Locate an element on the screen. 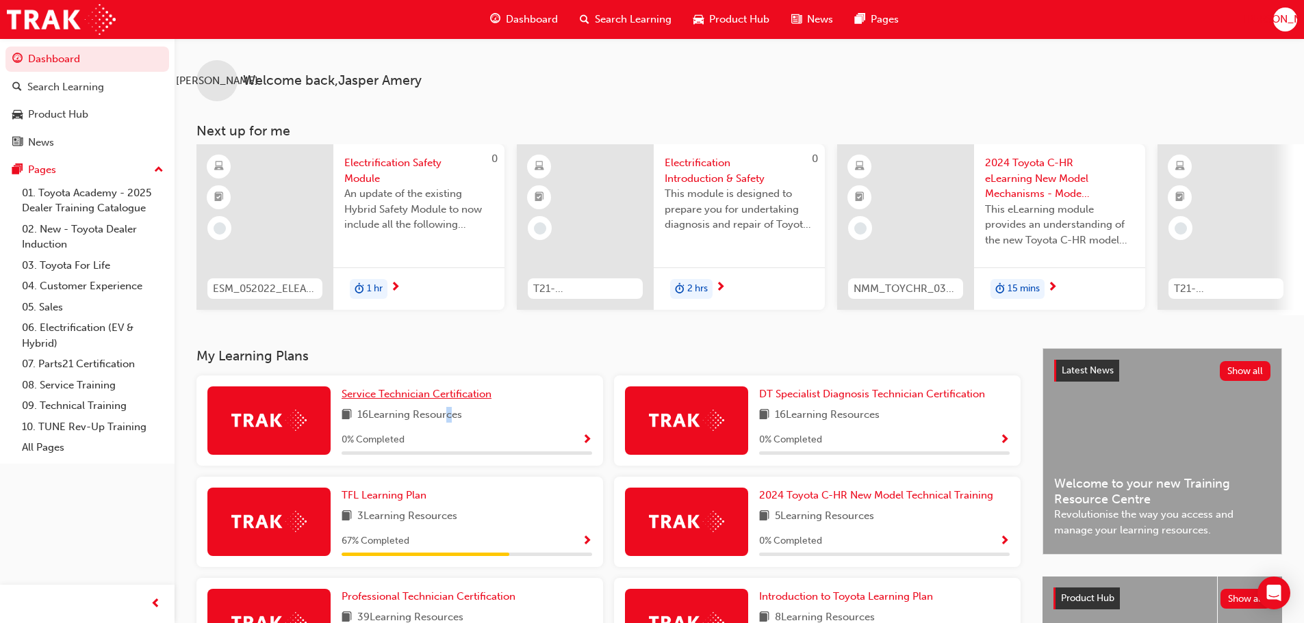  span: TFL Learning Plan is located at coordinates (384, 495).